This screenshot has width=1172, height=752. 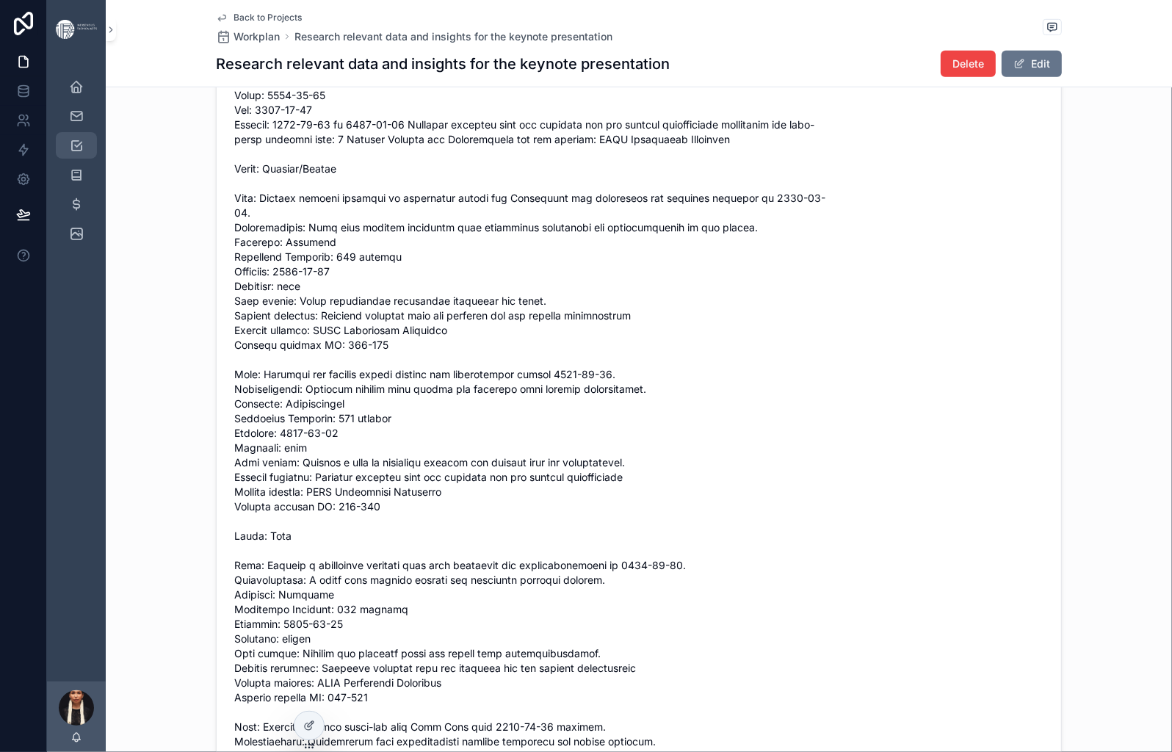 What do you see at coordinates (76, 29) in the screenshot?
I see `img: App logo` at bounding box center [76, 29].